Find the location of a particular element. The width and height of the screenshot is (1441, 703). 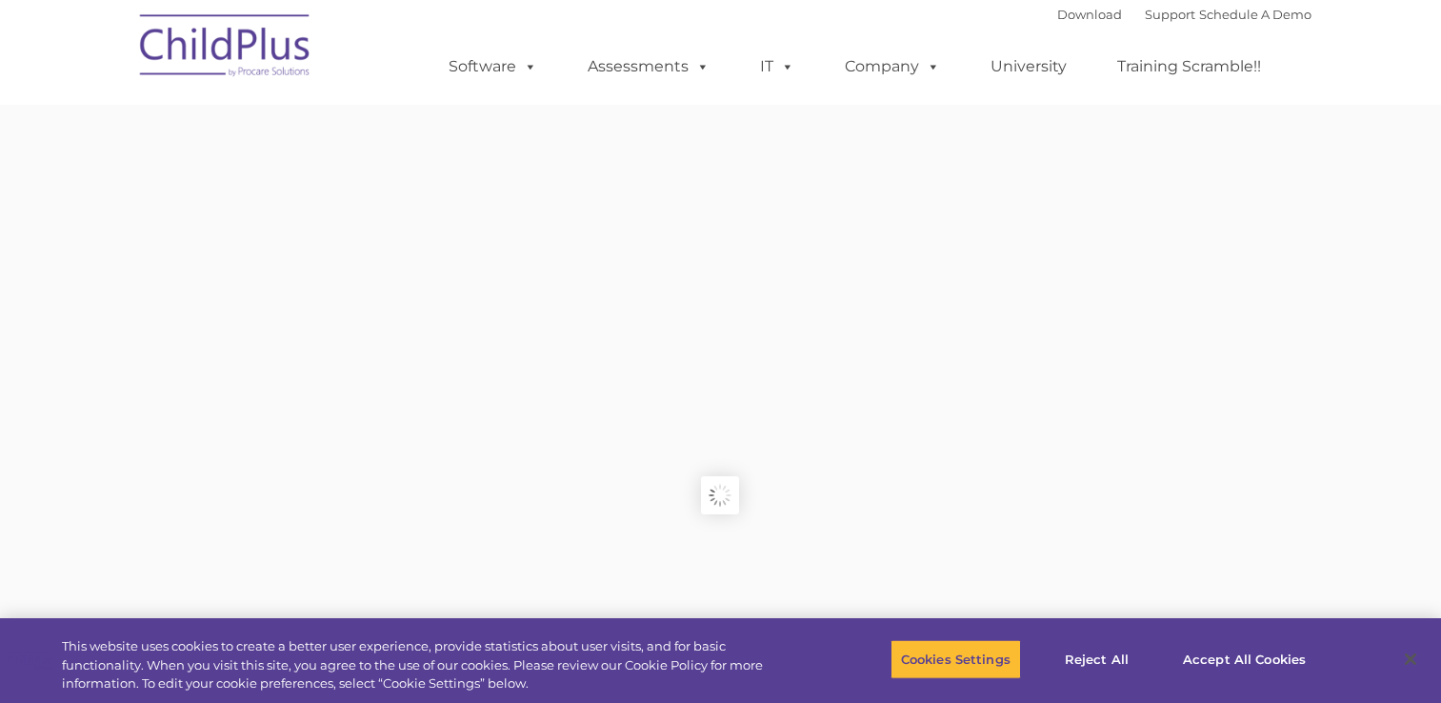

a: University is located at coordinates (1029, 67).